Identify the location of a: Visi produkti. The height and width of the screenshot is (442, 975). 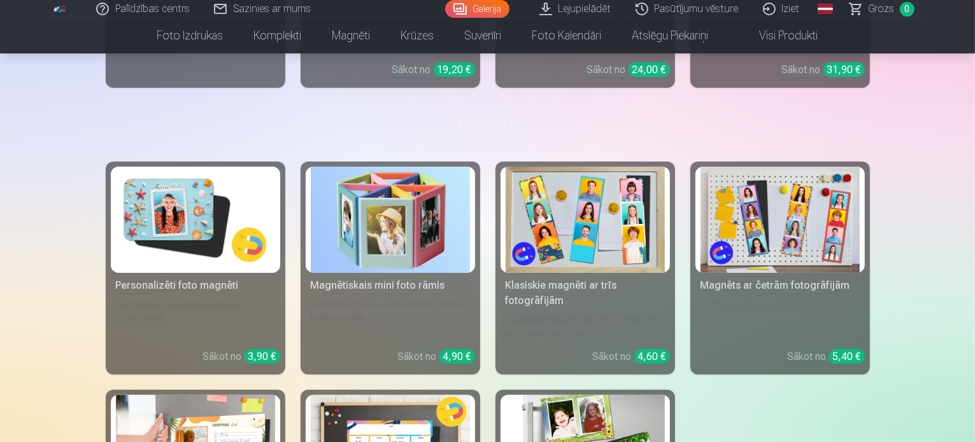
(779, 36).